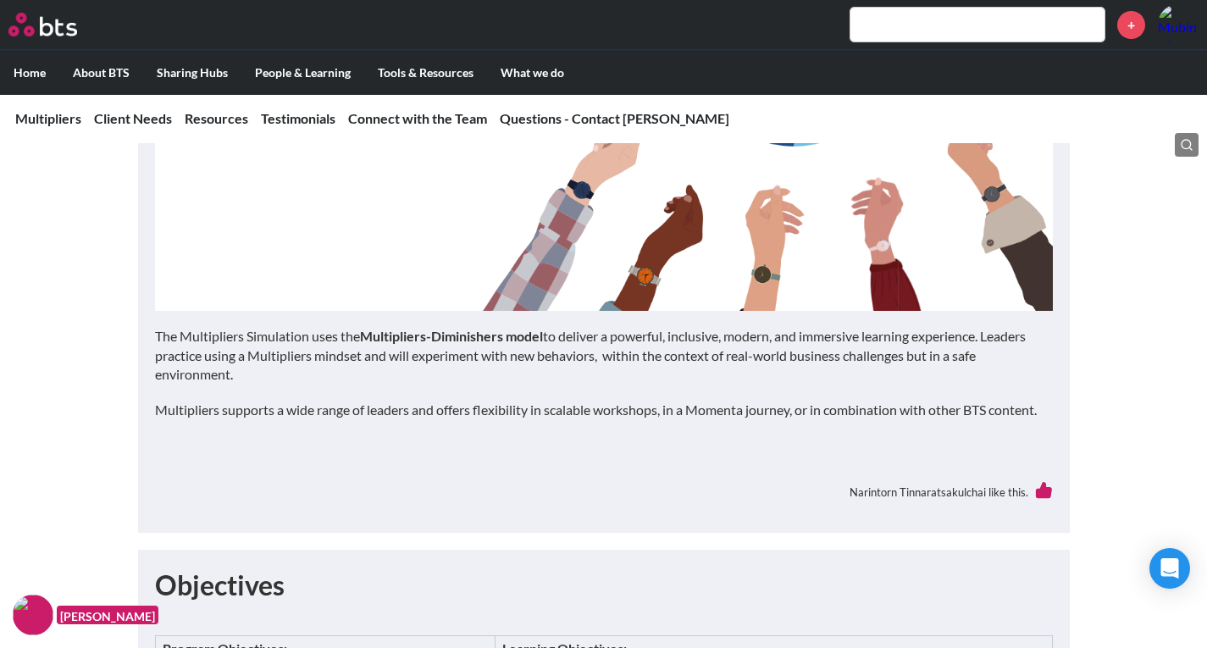 Image resolution: width=1207 pixels, height=648 pixels. Describe the element at coordinates (101, 73) in the screenshot. I see `label: About BTS` at that location.